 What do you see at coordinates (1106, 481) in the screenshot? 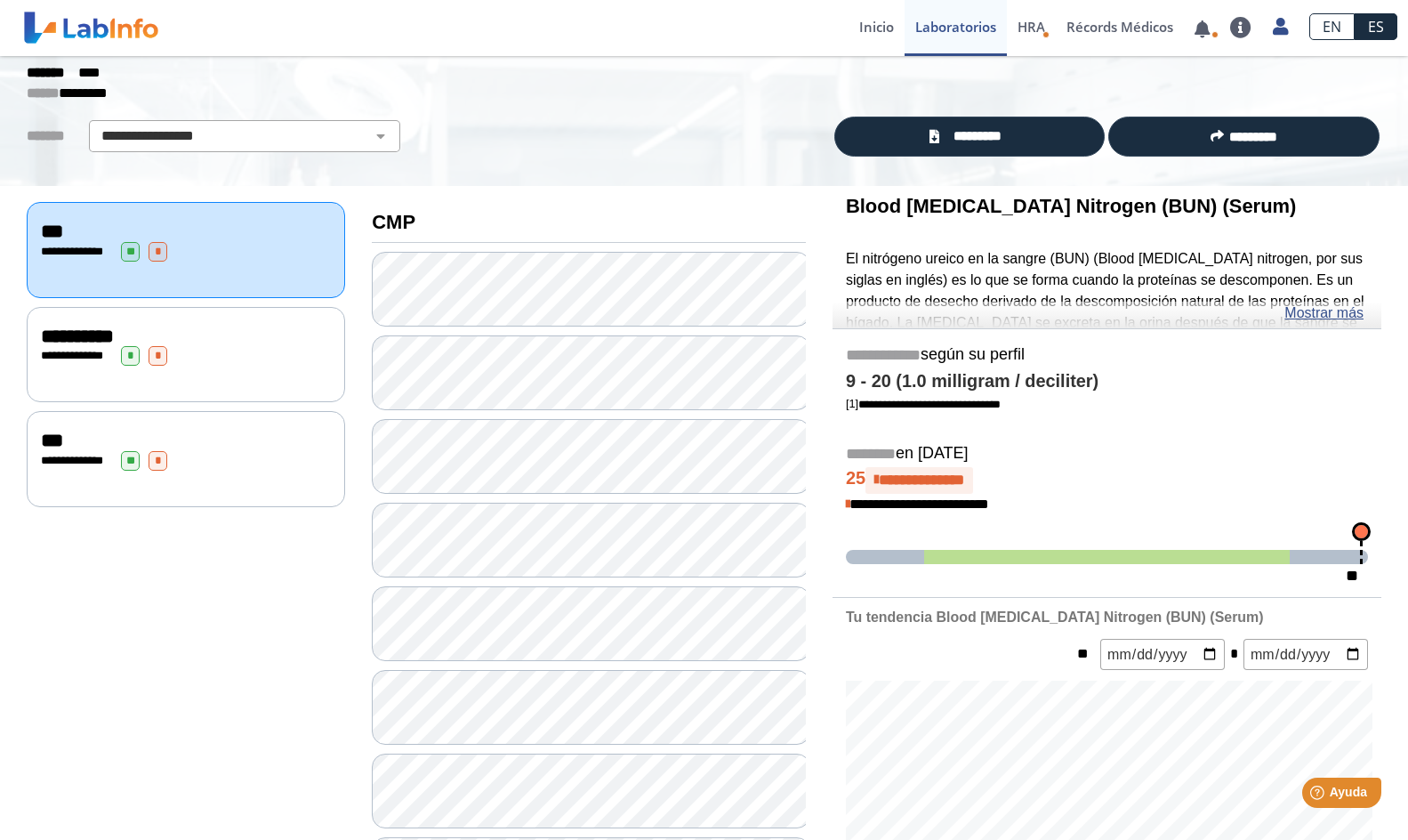
I see `h4: 25` at bounding box center [1106, 481].